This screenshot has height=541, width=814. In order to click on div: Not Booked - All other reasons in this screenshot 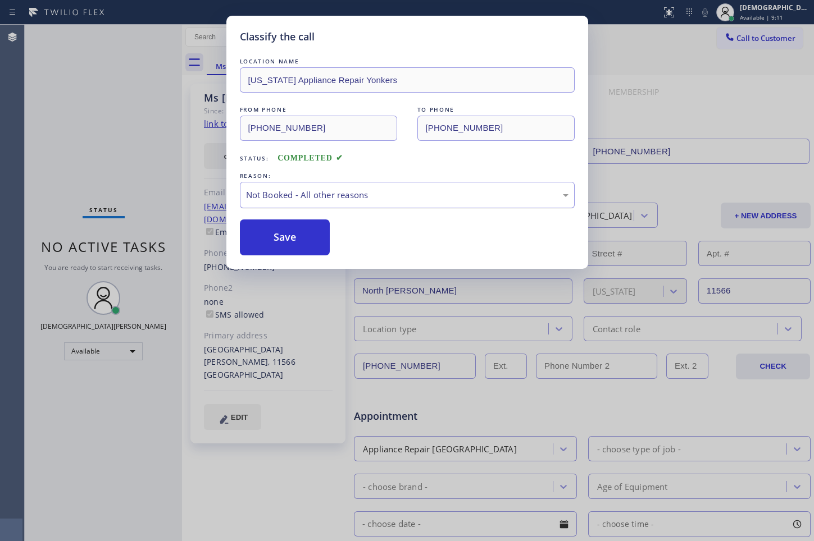, I will do `click(407, 195)`.